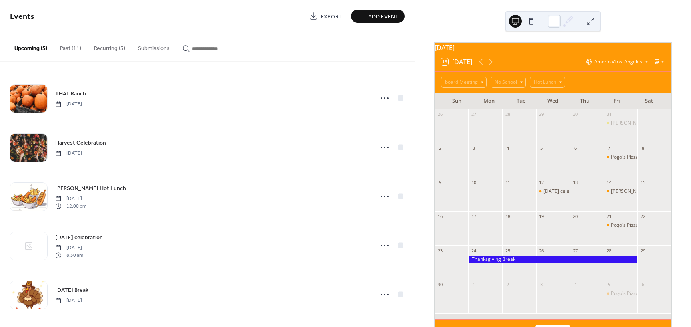 The height and width of the screenshot is (327, 691). I want to click on div: Sun, so click(457, 101).